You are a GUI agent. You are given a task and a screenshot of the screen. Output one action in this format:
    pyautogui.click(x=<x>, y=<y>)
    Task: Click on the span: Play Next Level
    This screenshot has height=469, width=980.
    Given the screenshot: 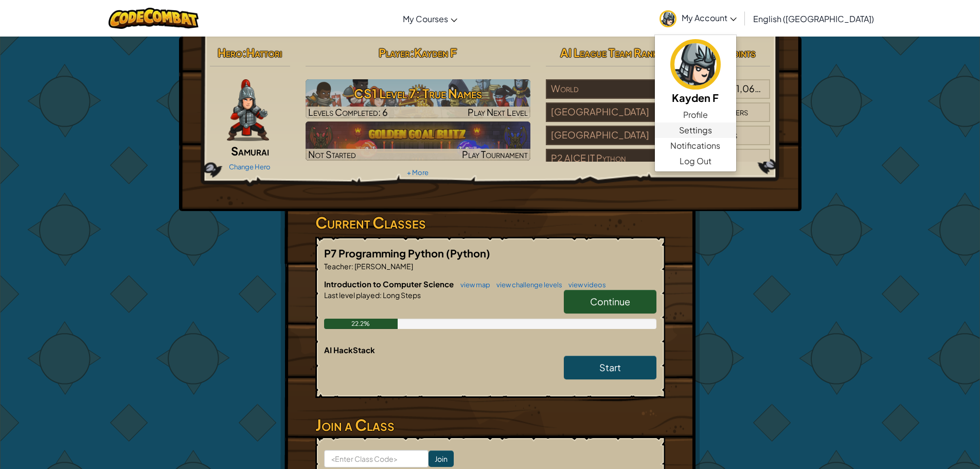 What is the action you would take?
    pyautogui.click(x=498, y=112)
    